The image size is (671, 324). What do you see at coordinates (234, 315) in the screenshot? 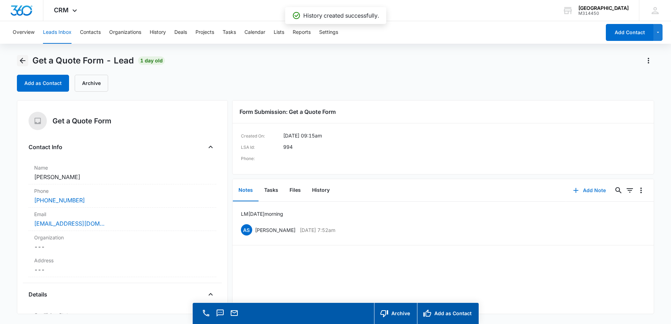
I see `a: Email` at bounding box center [234, 315].